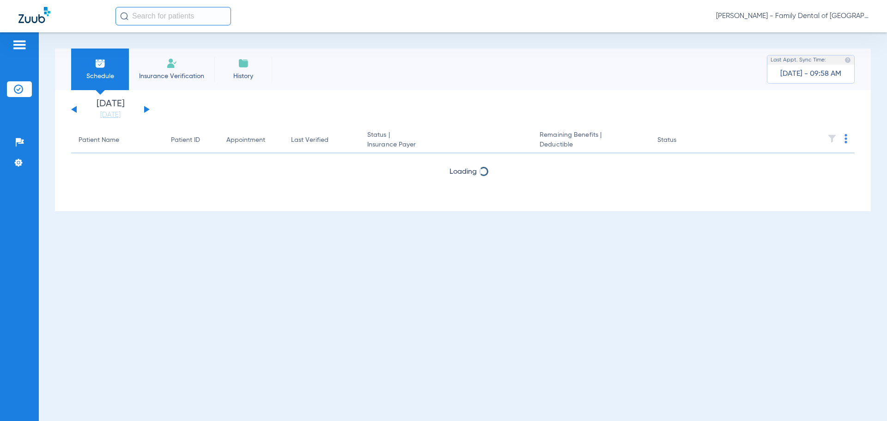 The width and height of the screenshot is (887, 421). I want to click on th: Status |, so click(446, 140).